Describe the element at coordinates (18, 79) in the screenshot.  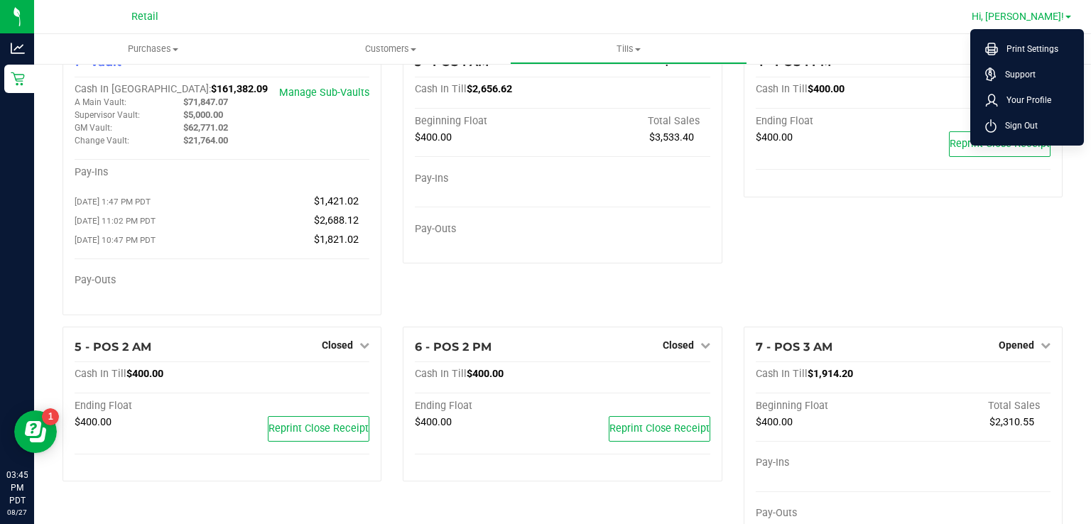
I see `inline-svg: Retail` at that location.